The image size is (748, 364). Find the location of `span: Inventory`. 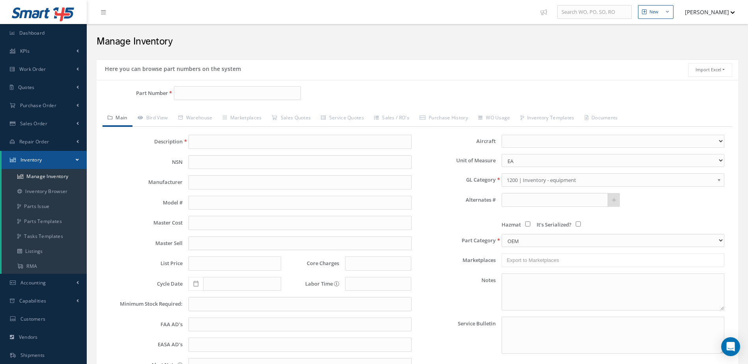

span: Inventory is located at coordinates (31, 160).